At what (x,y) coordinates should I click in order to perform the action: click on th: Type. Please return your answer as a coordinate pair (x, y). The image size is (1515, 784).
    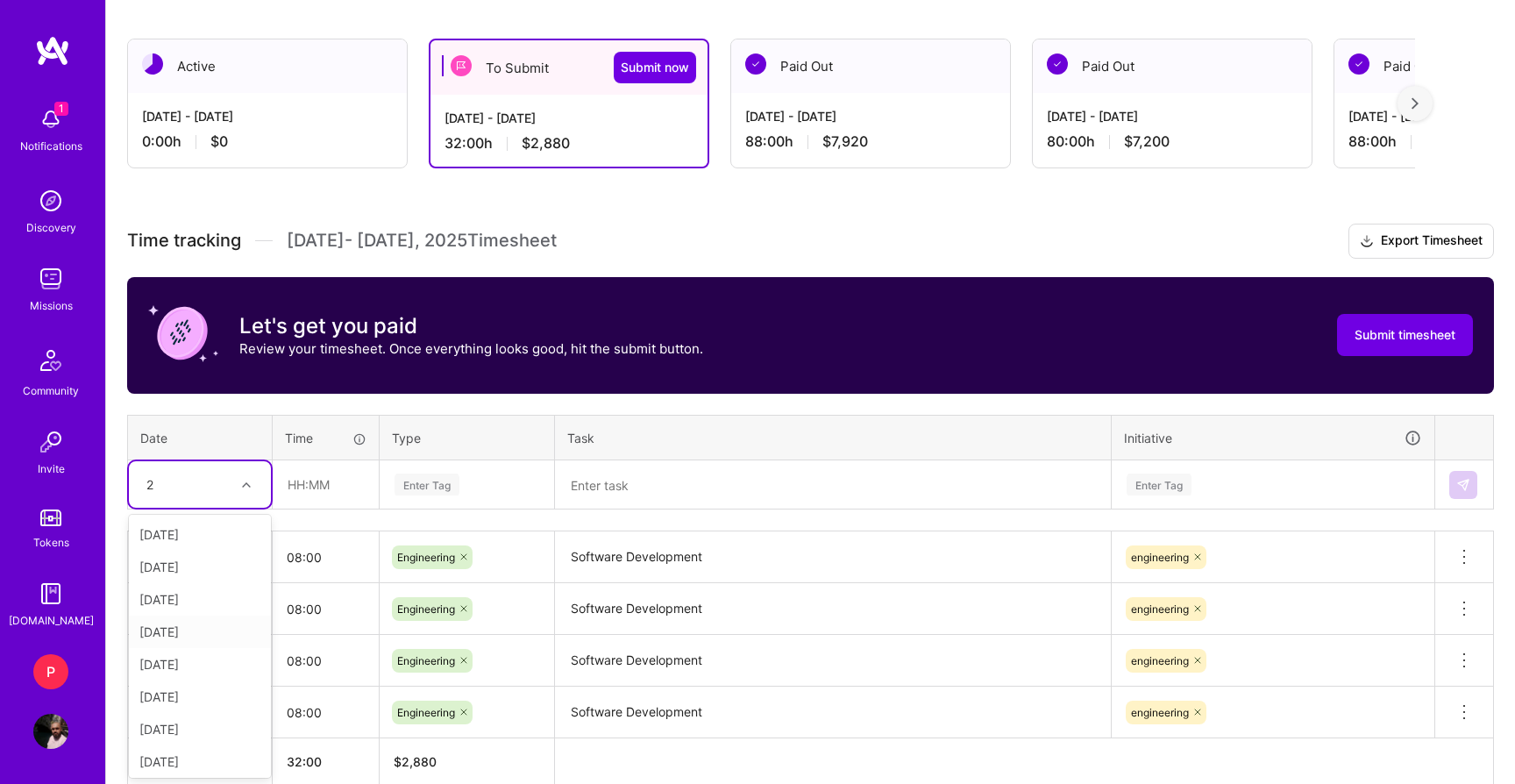
    Looking at the image, I should click on (467, 437).